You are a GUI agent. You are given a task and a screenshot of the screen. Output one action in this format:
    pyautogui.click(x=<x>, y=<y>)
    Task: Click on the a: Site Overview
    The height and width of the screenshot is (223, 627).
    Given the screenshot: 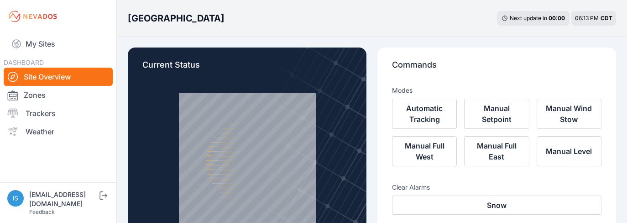 What is the action you would take?
    pyautogui.click(x=58, y=77)
    